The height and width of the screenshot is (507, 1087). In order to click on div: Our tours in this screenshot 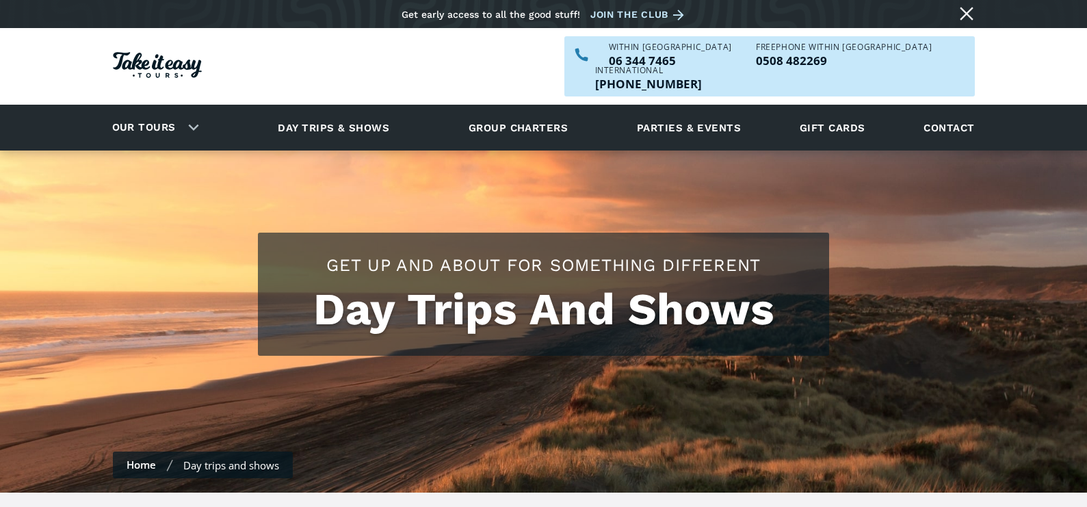, I will do `click(153, 127)`.